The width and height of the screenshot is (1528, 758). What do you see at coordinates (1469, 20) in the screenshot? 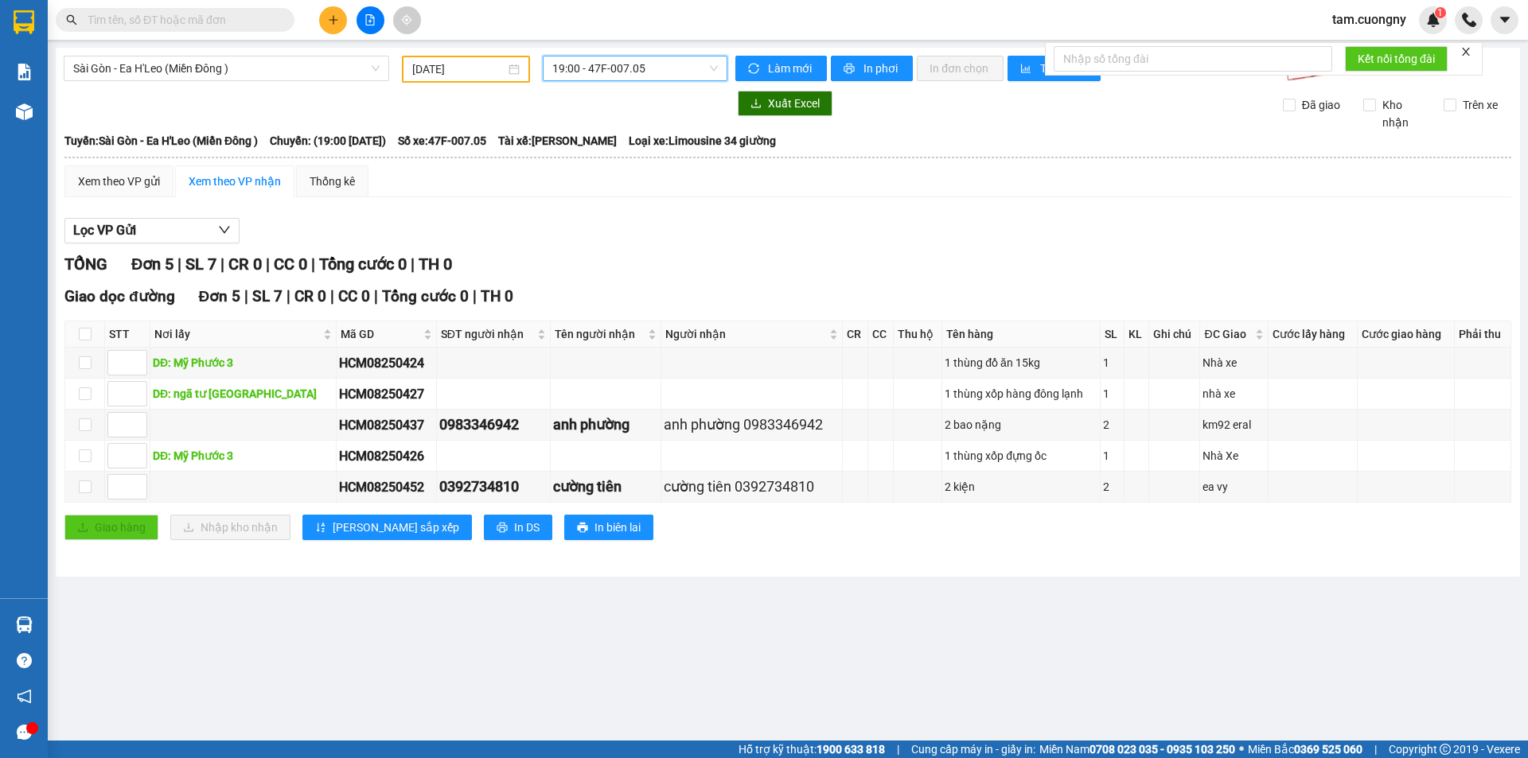
I see `img: phone-icon` at bounding box center [1469, 20].